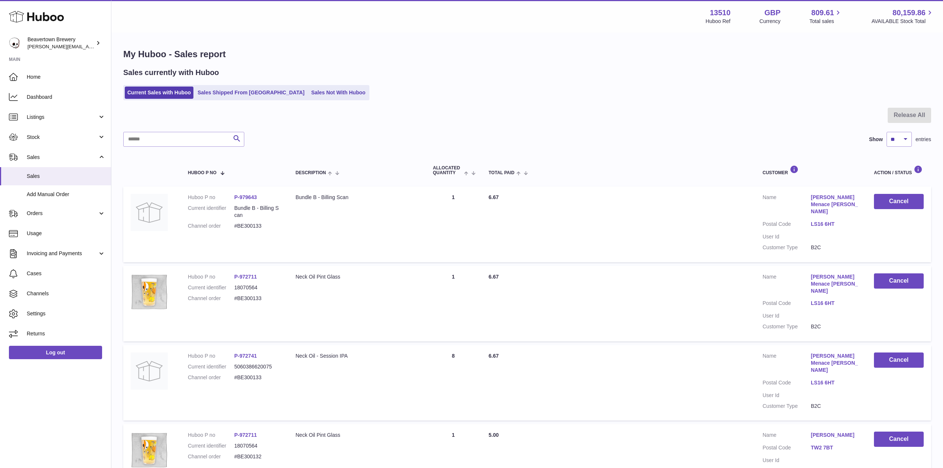  What do you see at coordinates (62, 137) in the screenshot?
I see `span: Stock` at bounding box center [62, 137].